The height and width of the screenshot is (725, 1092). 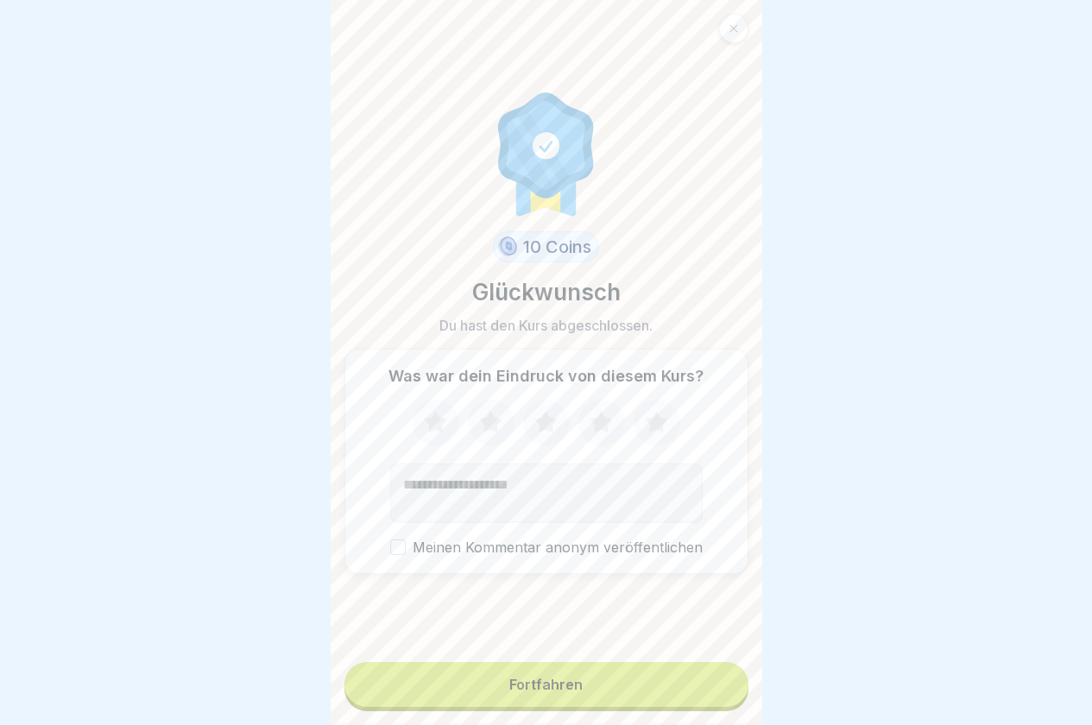 I want to click on p: Du hast den Kurs abgeschlossen., so click(x=545, y=325).